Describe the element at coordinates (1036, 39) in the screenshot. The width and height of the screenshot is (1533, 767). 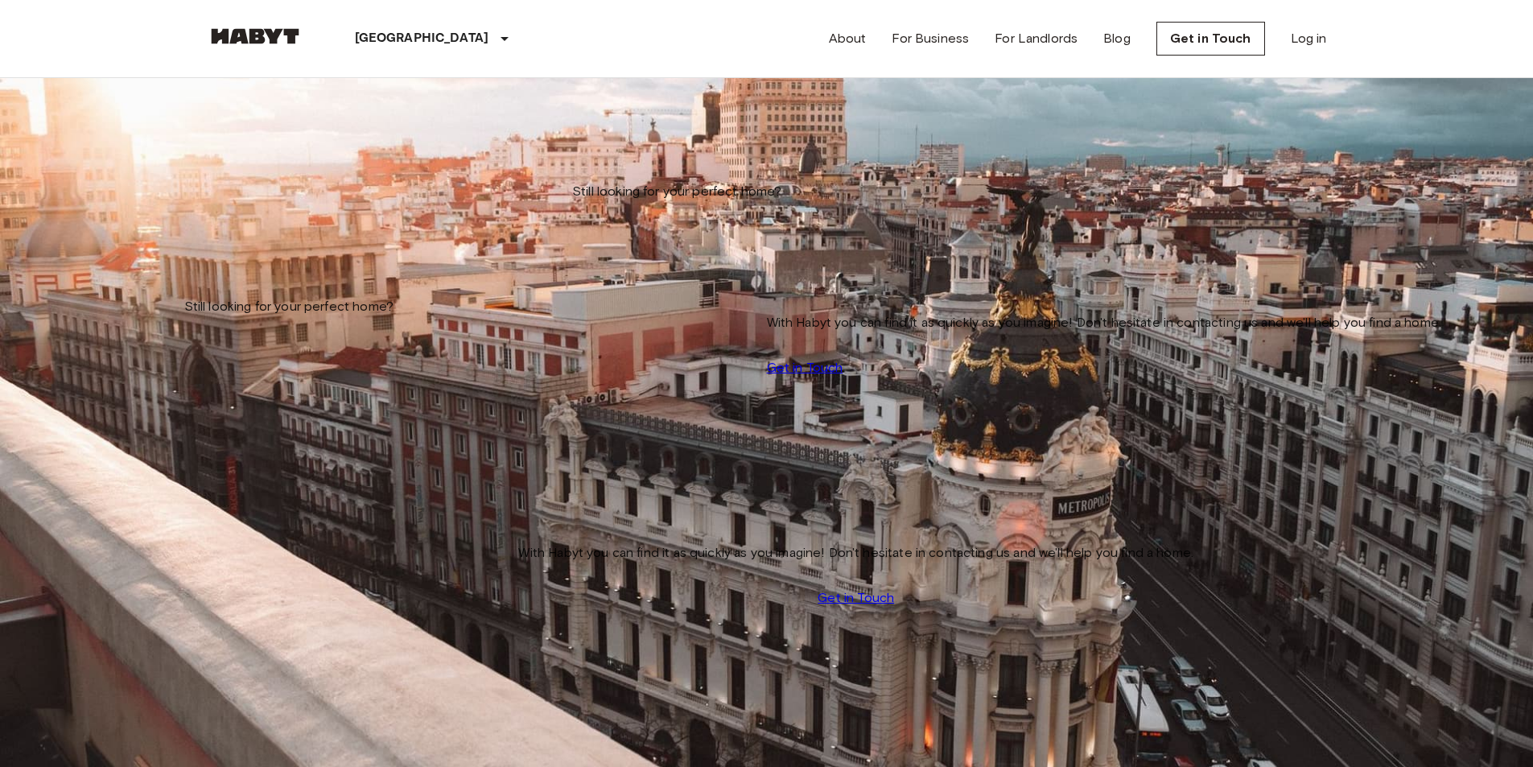
I see `a: For Landlords` at that location.